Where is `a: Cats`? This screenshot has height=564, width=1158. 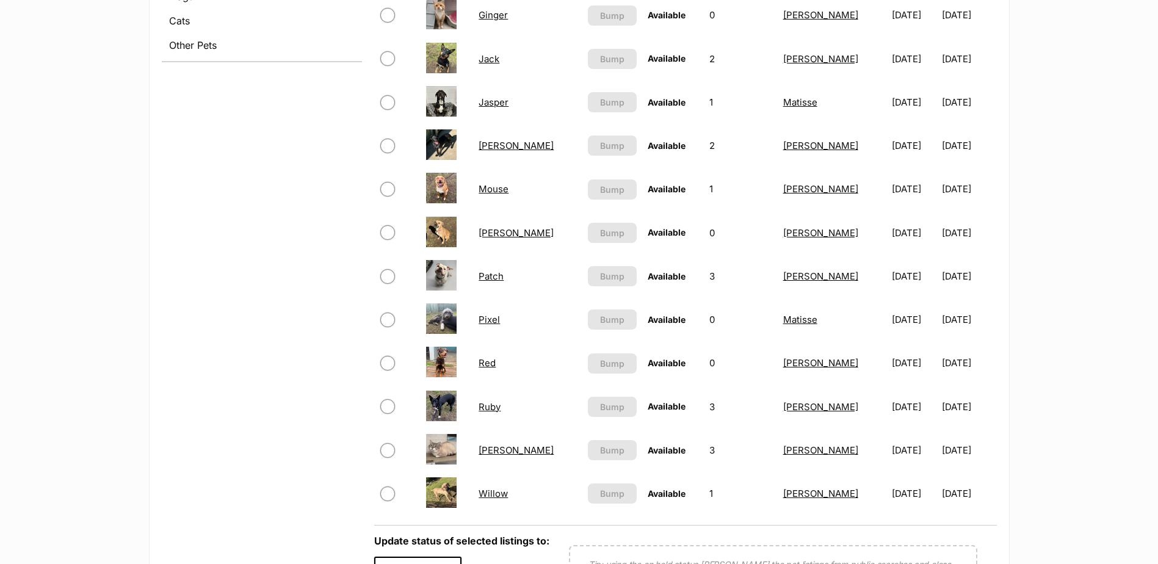
a: Cats is located at coordinates (262, 21).